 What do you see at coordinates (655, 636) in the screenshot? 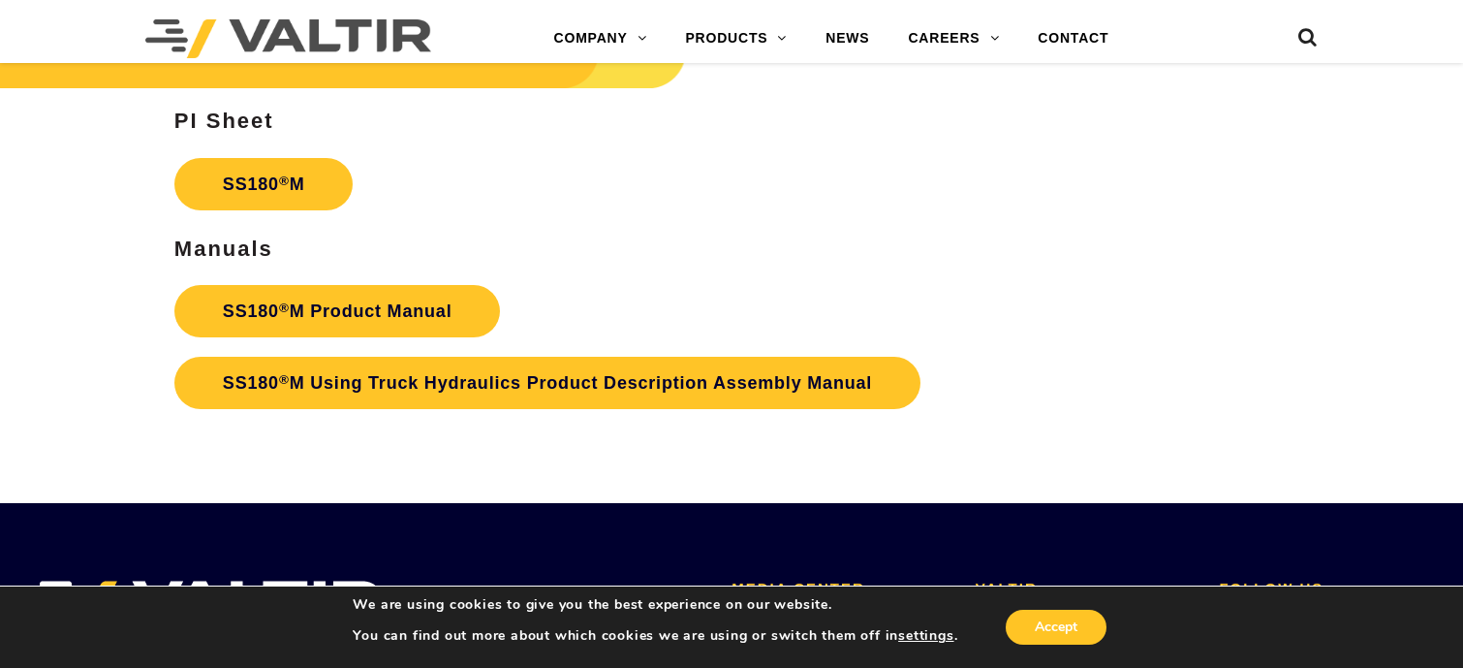
I see `p: You can find out more about which cookies we are using or switch them off in .` at bounding box center [655, 636].